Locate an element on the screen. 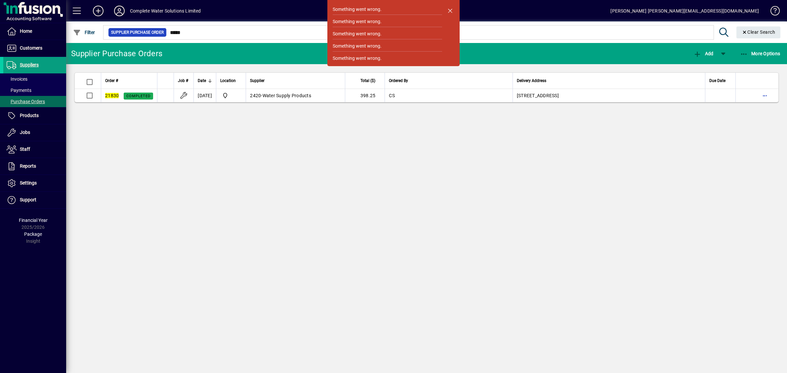 This screenshot has width=787, height=373. div: Order # is located at coordinates (129, 81).